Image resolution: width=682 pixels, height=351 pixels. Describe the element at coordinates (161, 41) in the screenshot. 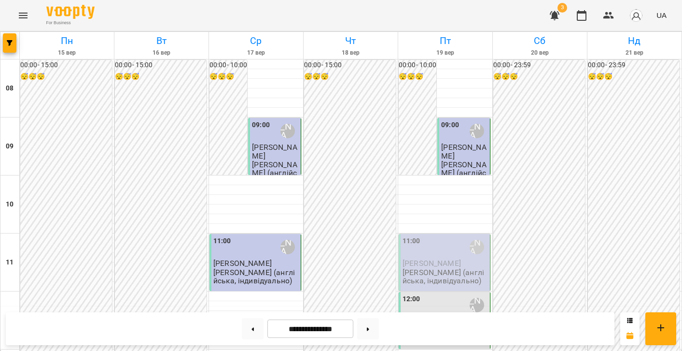

I see `h6: Вт` at that location.